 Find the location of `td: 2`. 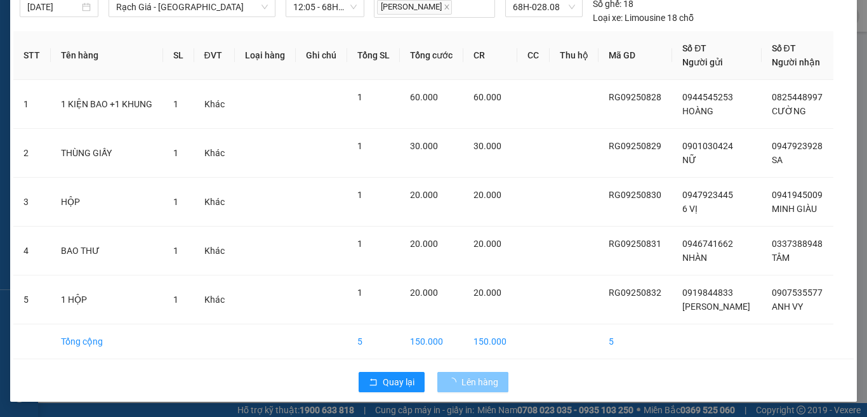

td: 2 is located at coordinates (32, 153).